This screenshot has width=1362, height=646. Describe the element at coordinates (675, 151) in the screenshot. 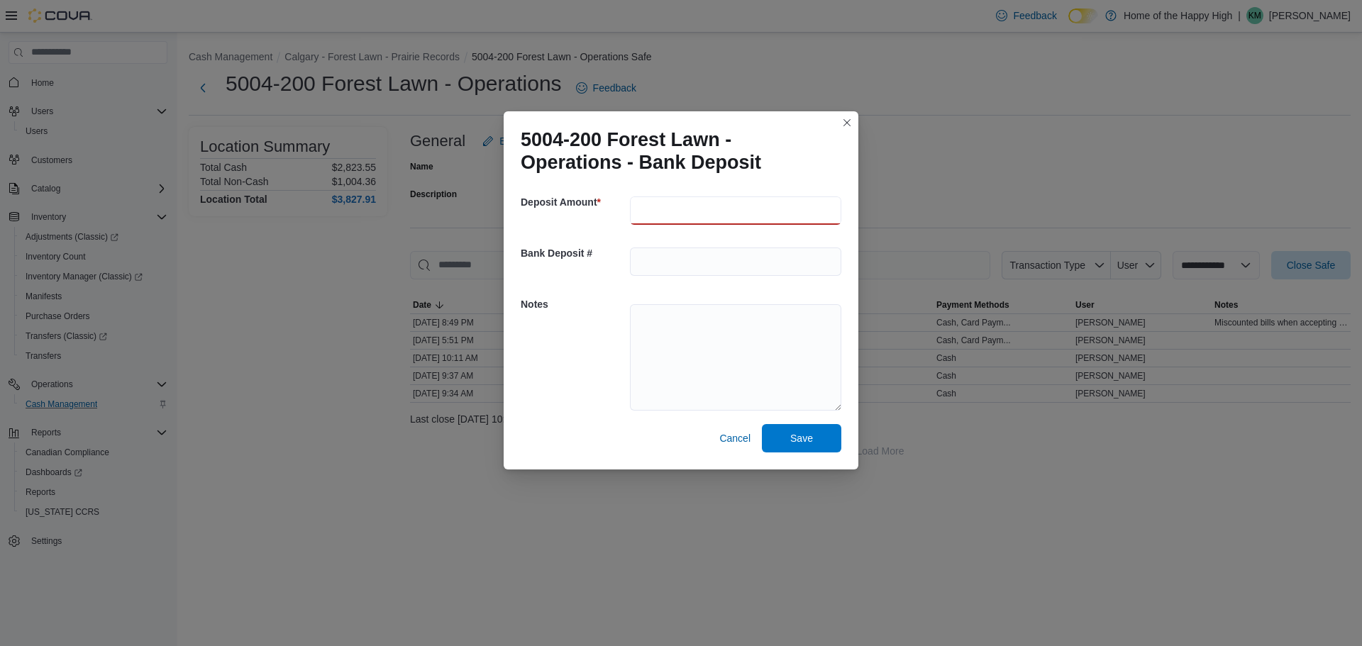

I see `h1: 5004-200 Forest Lawn - Operations - Bank Deposit` at that location.